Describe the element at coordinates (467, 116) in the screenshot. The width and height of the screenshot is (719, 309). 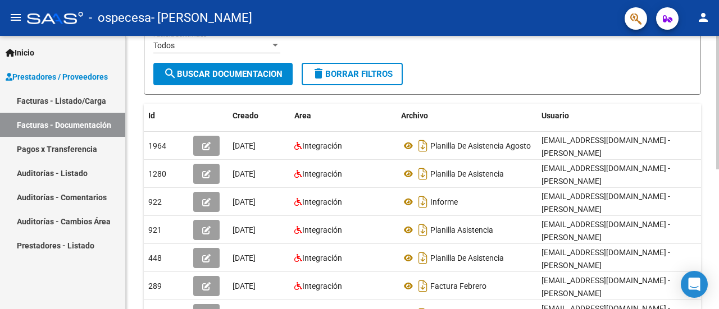
I see `datatable-header-cell: Archivo` at that location.